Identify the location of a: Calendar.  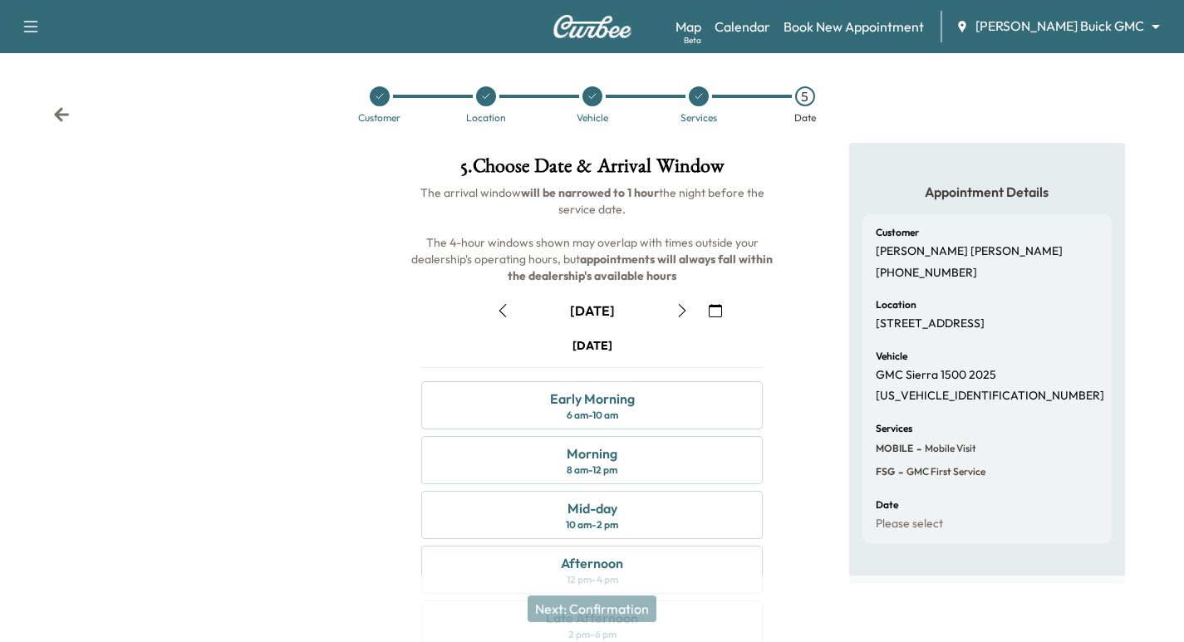
(742, 27).